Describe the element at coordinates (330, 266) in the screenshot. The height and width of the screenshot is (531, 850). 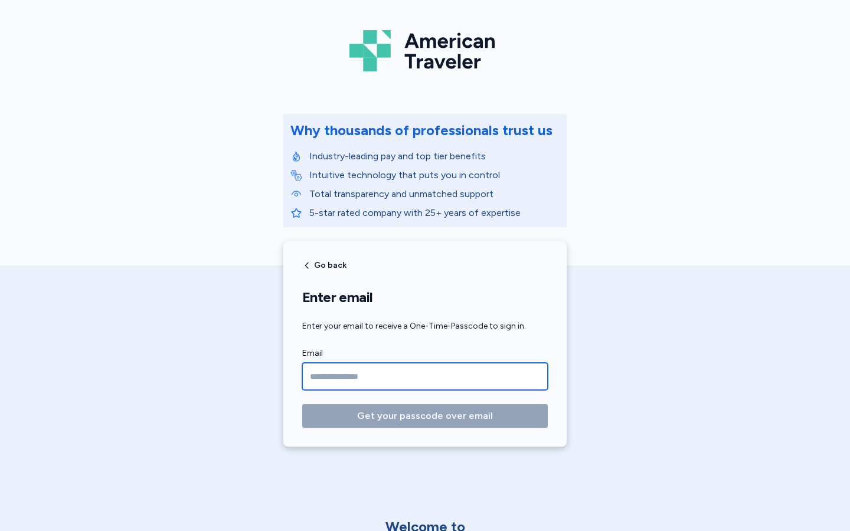
I see `span: Go back` at that location.